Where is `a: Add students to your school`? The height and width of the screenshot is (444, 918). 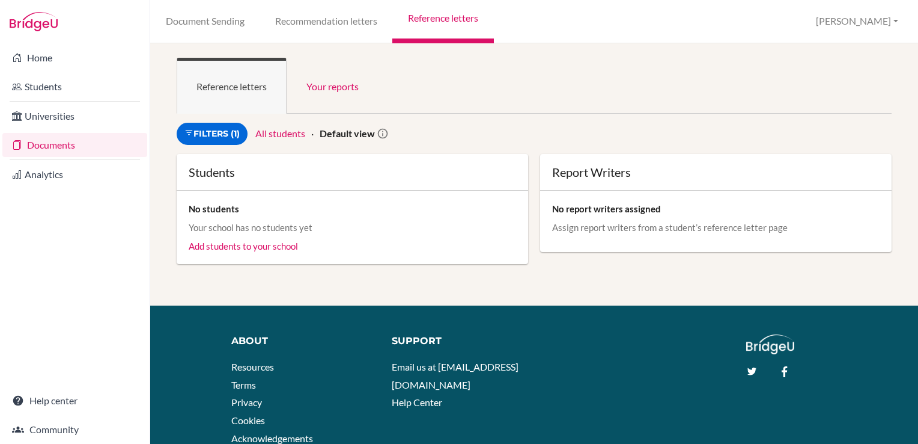 a: Add students to your school is located at coordinates (243, 246).